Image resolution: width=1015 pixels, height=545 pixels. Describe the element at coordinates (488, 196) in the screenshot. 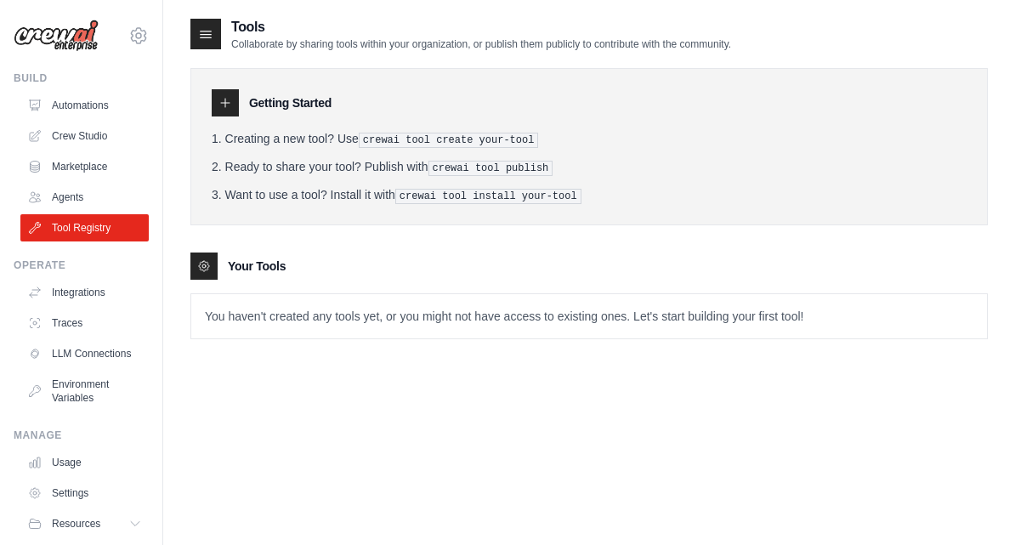

I see `pre: crewai tool install your-tool` at that location.